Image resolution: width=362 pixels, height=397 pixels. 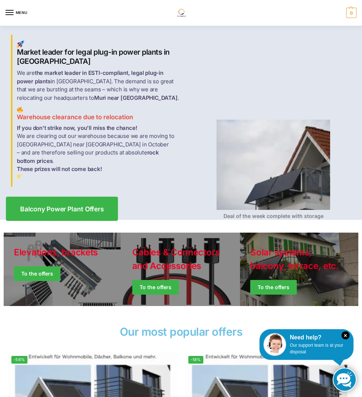 I want to click on strong: Deal of the week complete with storage, so click(x=274, y=216).